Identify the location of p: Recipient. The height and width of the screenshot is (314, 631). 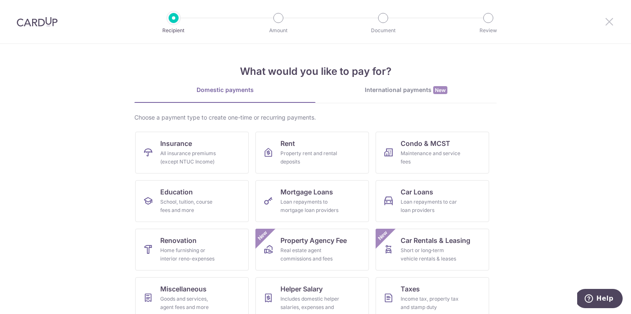
(174, 30).